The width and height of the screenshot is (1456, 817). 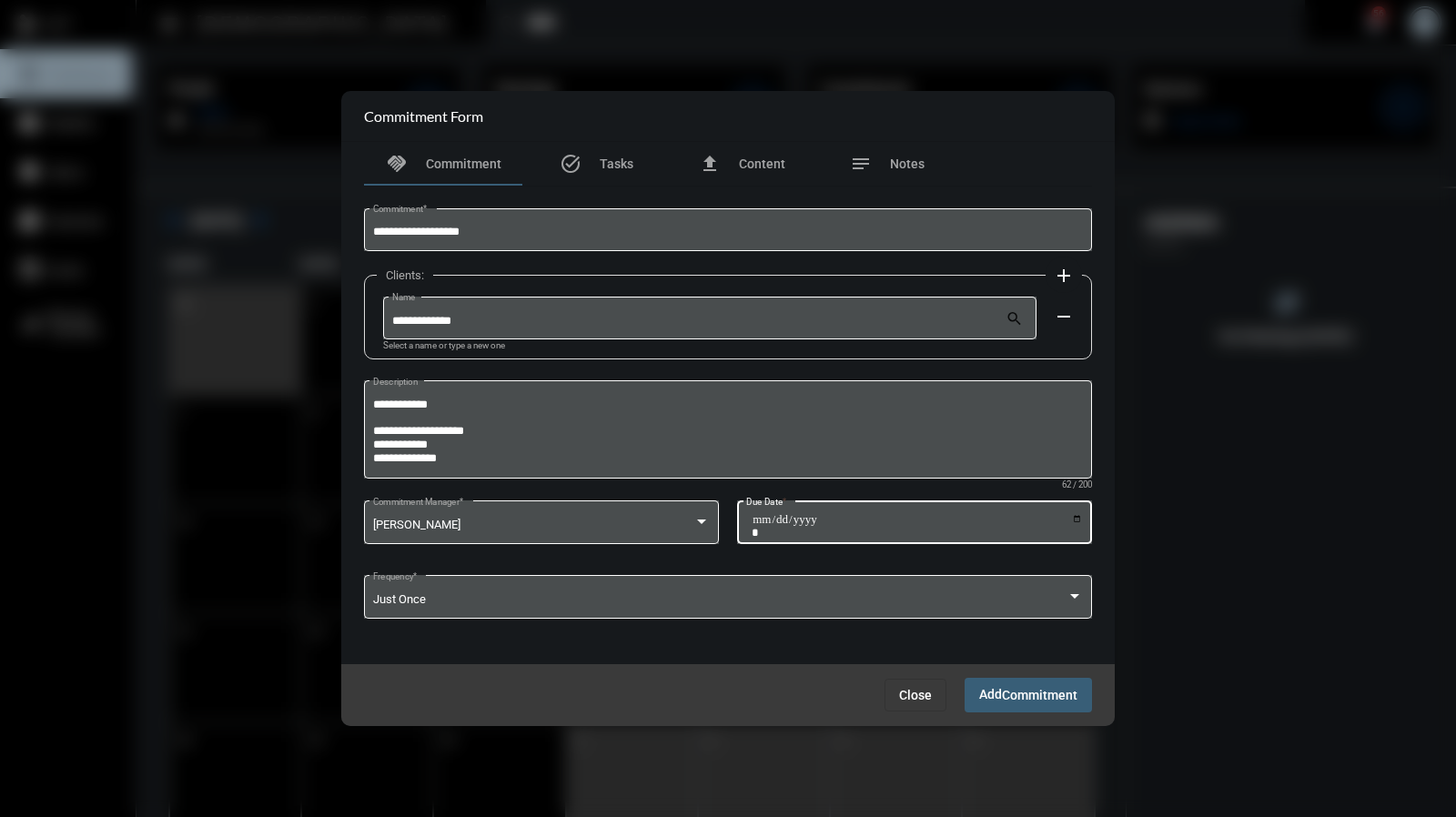 I want to click on mat-hint: 62 / 200, so click(x=1076, y=485).